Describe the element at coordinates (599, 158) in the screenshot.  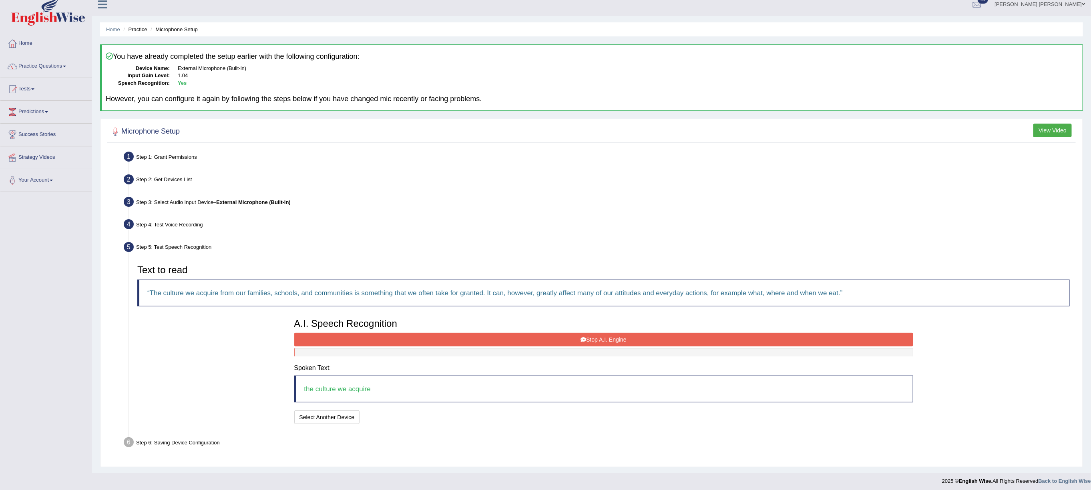
I see `div: Step 1: Grant Permissions` at that location.